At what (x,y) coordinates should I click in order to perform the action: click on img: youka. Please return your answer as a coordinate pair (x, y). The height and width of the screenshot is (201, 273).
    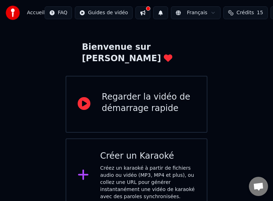
    Looking at the image, I should click on (13, 13).